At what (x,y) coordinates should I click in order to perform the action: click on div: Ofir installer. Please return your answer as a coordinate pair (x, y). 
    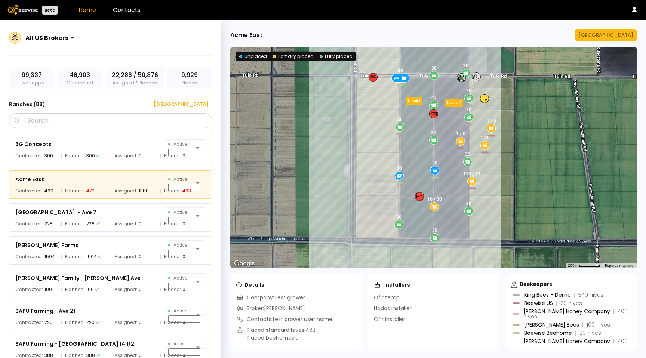
    Looking at the image, I should click on (390, 319).